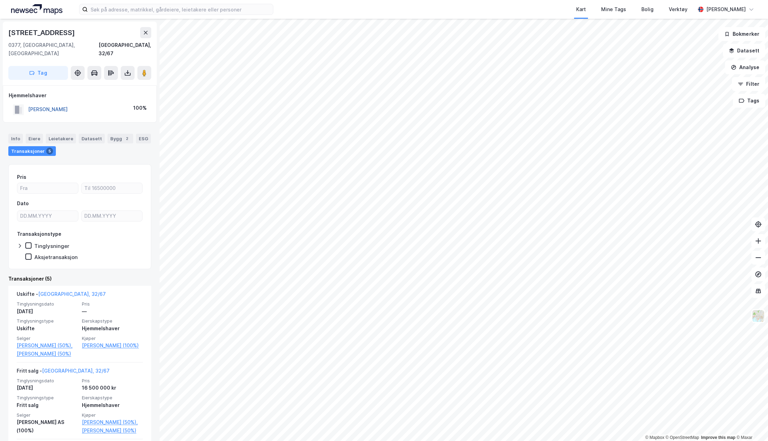  What do you see at coordinates (47, 328) in the screenshot?
I see `div: Uskifte` at bounding box center [47, 328].